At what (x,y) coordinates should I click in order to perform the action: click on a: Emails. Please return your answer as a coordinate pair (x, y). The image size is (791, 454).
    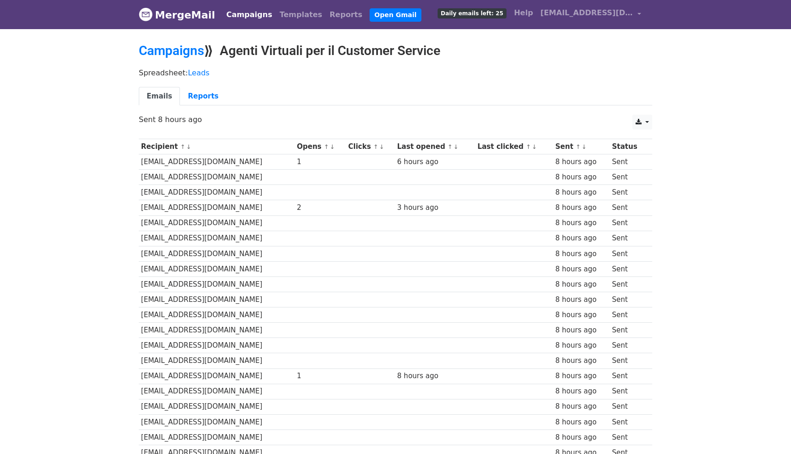
    Looking at the image, I should click on (159, 96).